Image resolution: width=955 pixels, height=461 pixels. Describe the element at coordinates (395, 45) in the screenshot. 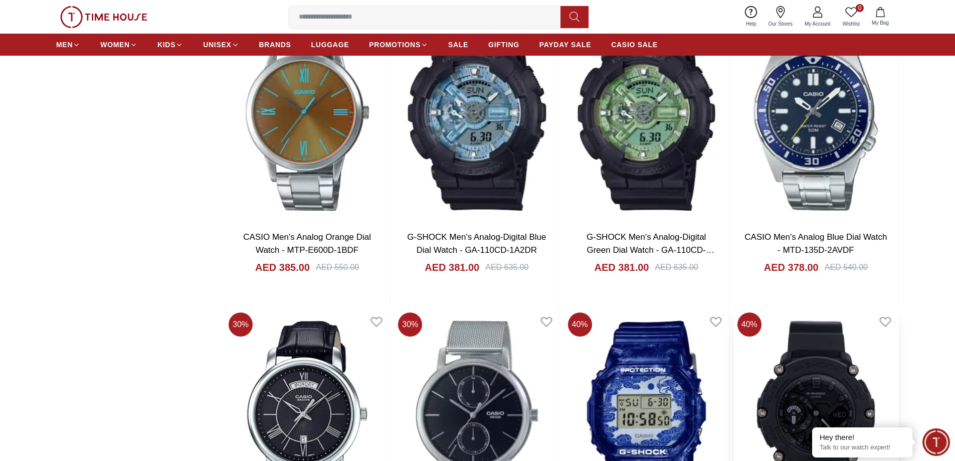

I see `span: PROMOTIONS` at that location.